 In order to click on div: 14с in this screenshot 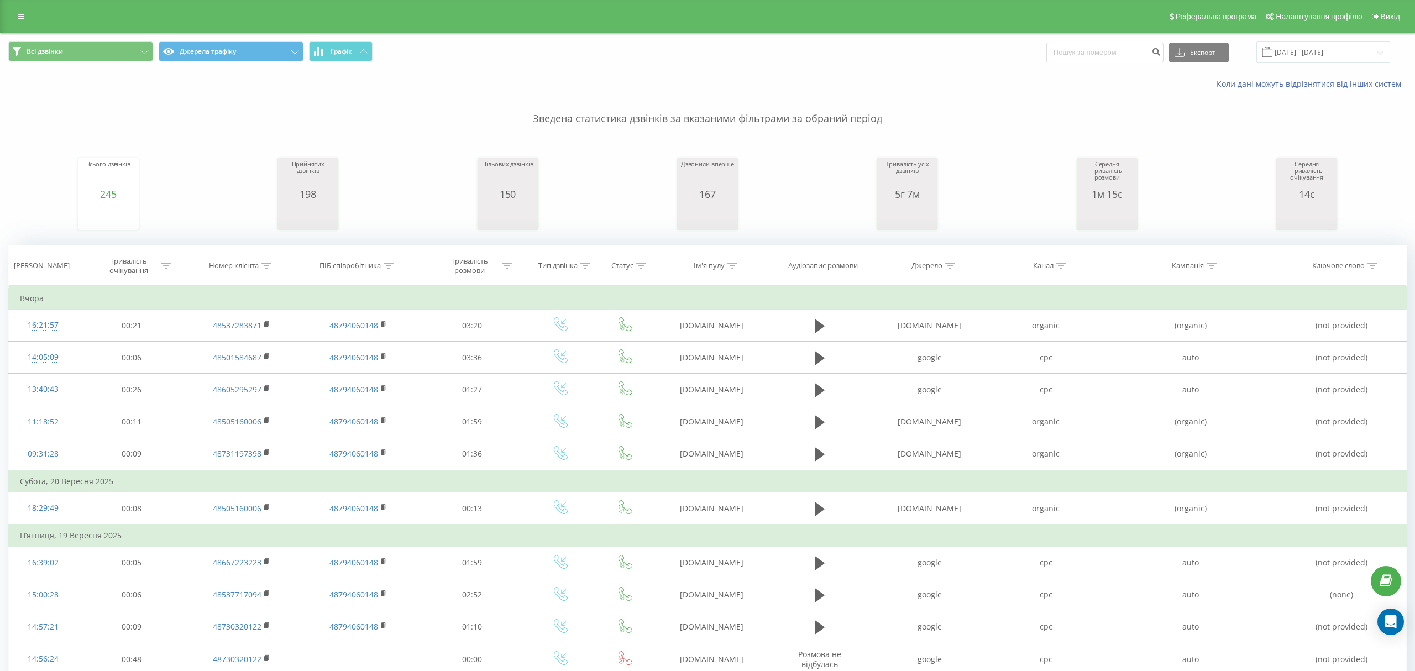, I will do `click(1307, 194)`.